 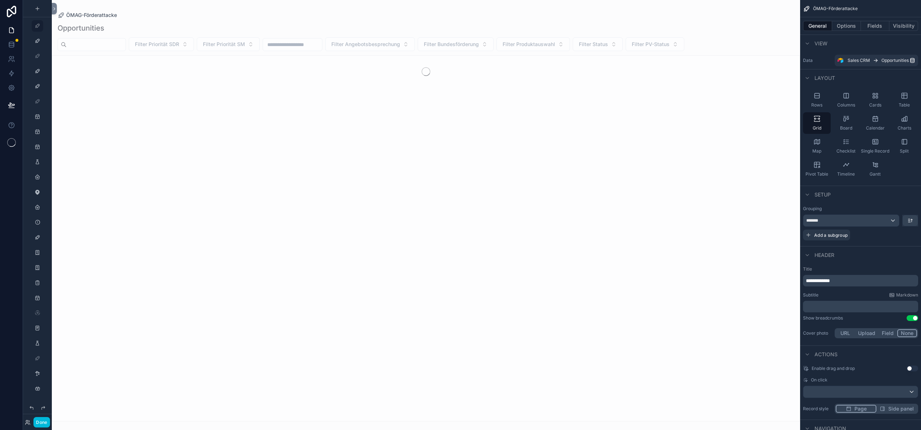 I want to click on label: Subtitle, so click(x=810, y=295).